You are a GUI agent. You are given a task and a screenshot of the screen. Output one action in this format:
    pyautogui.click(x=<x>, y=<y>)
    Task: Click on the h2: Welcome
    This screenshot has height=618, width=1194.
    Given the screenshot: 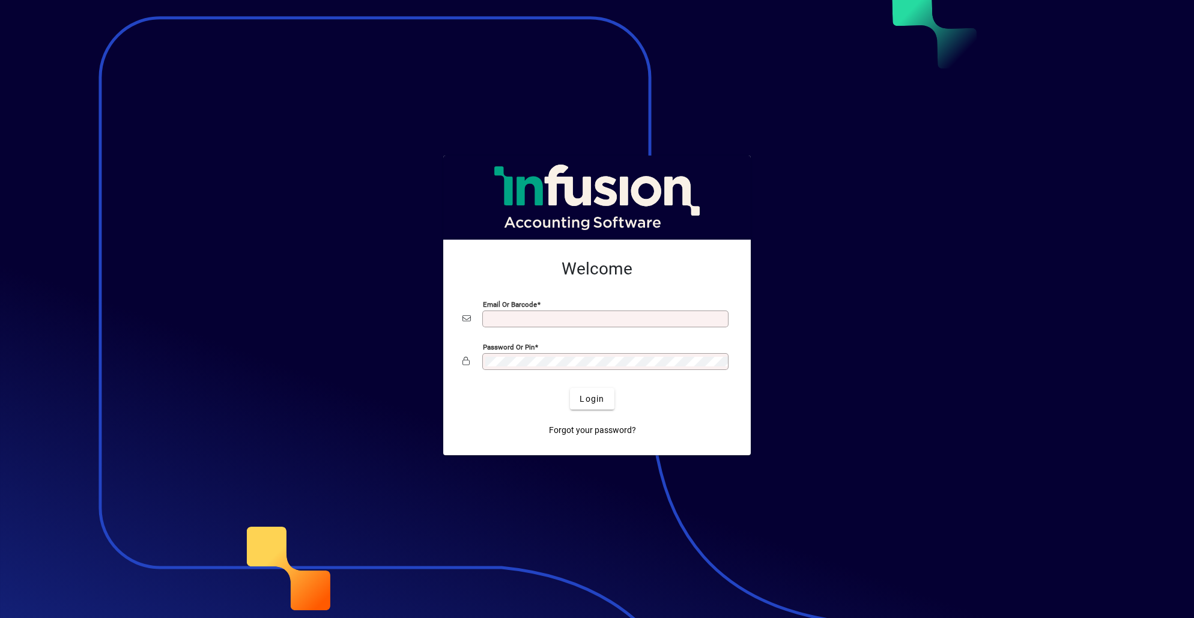 What is the action you would take?
    pyautogui.click(x=597, y=269)
    